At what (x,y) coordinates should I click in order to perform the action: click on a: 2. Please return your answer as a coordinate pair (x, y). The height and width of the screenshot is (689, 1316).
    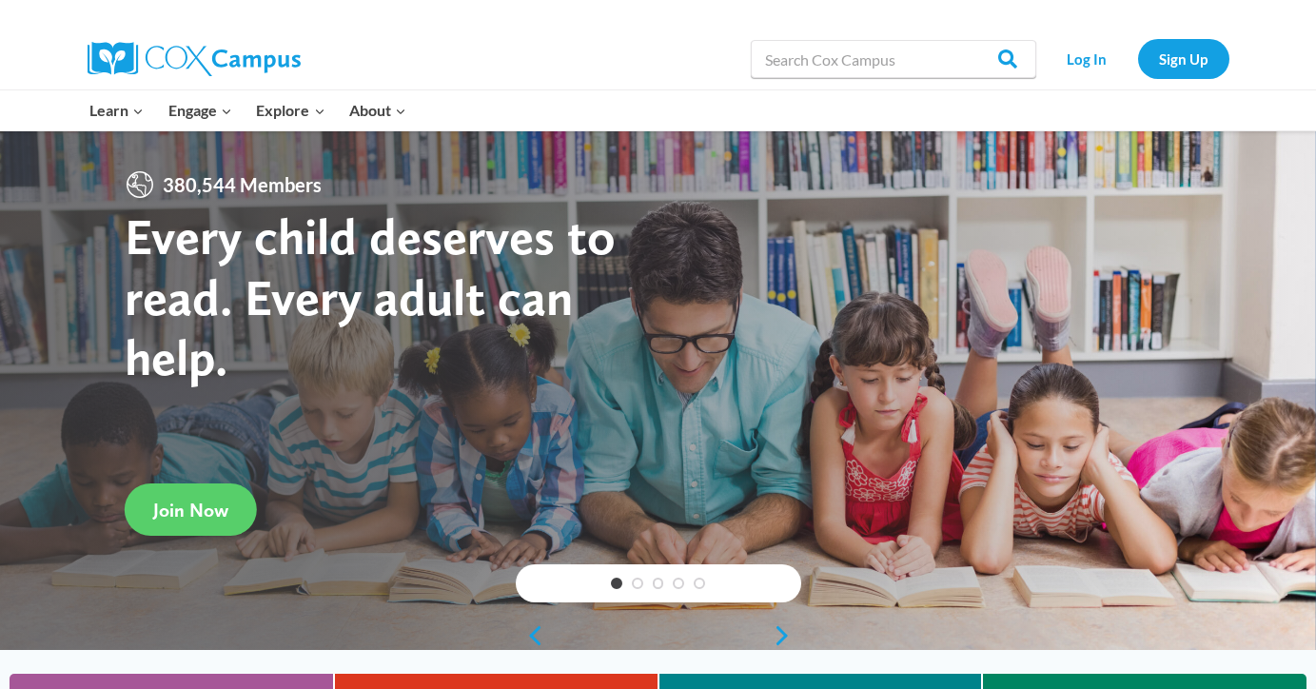
    Looking at the image, I should click on (637, 583).